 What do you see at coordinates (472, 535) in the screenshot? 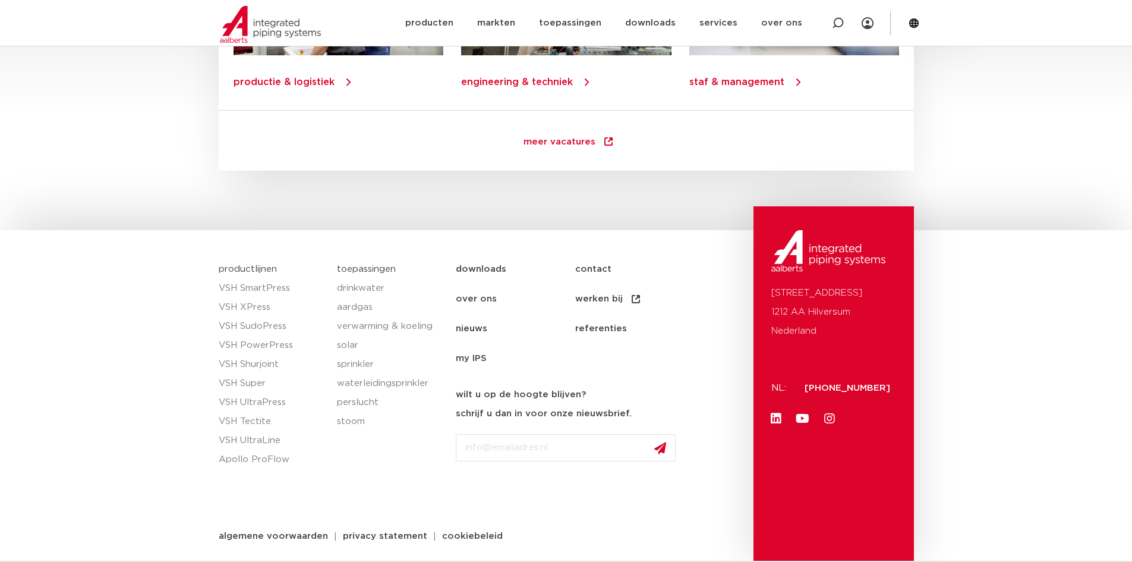
I see `span: cookiebeleid` at bounding box center [472, 535].